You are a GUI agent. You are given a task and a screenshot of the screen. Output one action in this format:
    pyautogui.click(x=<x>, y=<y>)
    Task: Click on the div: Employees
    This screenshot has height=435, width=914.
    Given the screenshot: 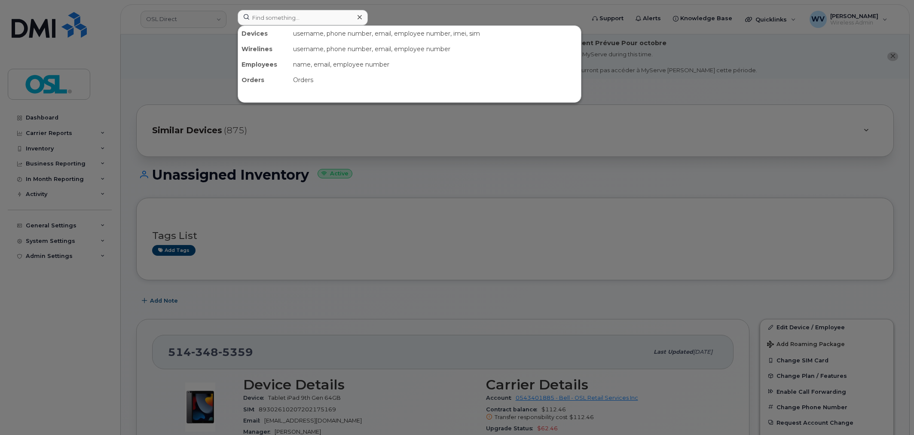 What is the action you would take?
    pyautogui.click(x=264, y=64)
    